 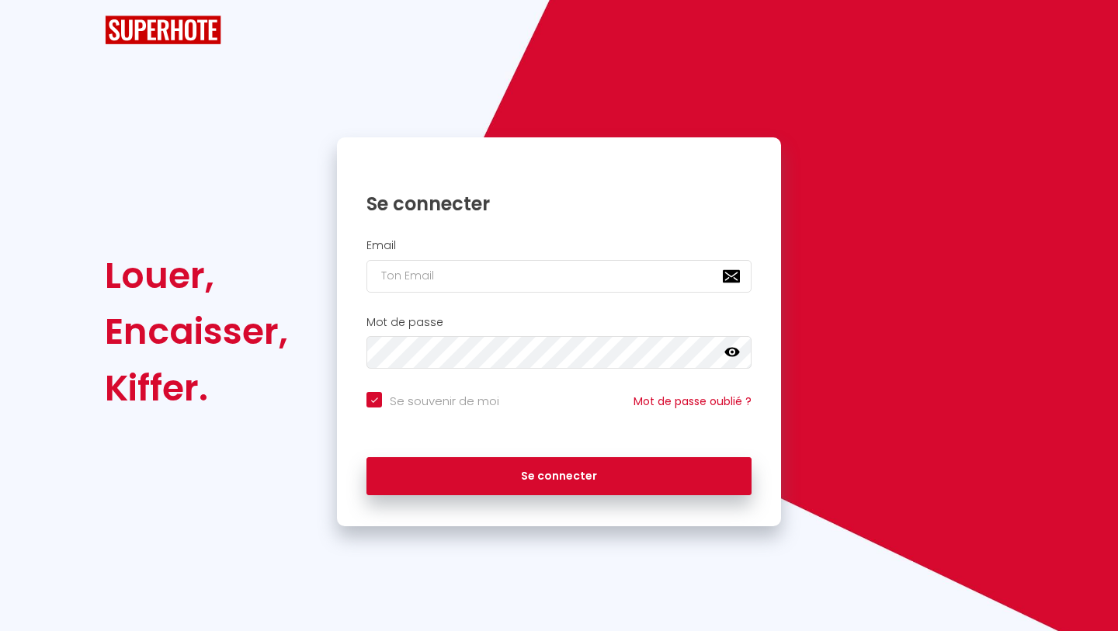 I want to click on button: Se connecter, so click(x=559, y=477).